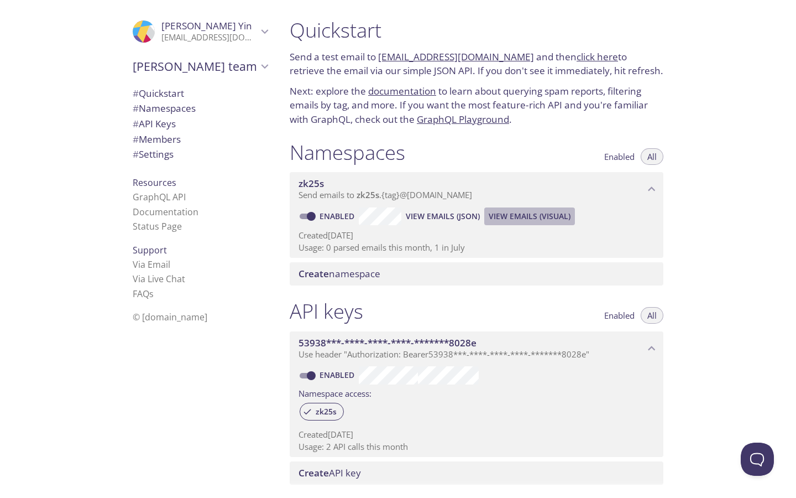 This screenshot has width=796, height=498. I want to click on div: Create API Key, so click(477, 473).